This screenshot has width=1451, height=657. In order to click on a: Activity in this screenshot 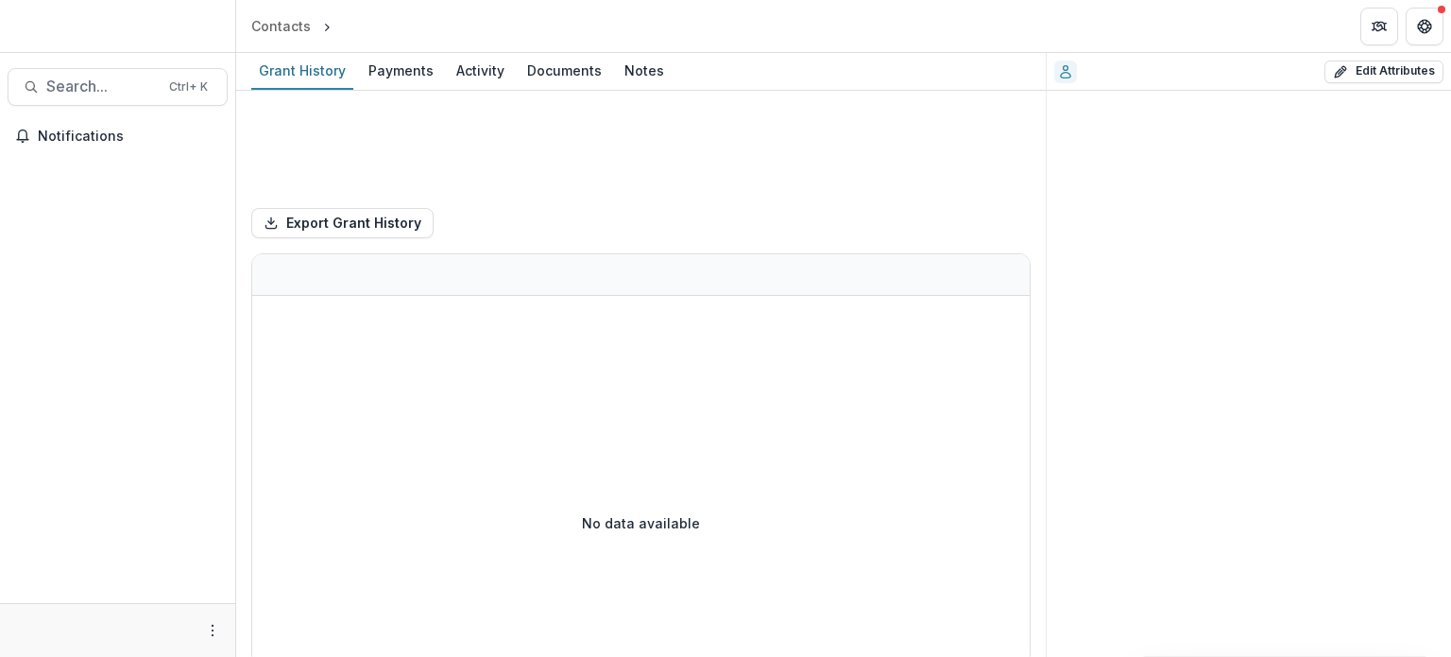, I will do `click(480, 71)`.